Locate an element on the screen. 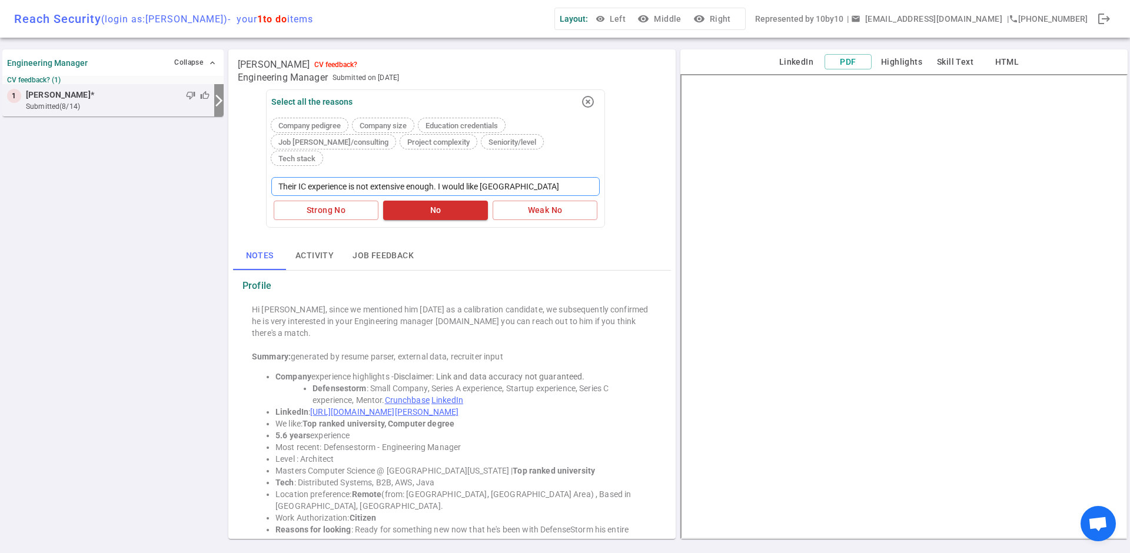 The width and height of the screenshot is (1130, 553). div: CV feedback? is located at coordinates (336, 65).